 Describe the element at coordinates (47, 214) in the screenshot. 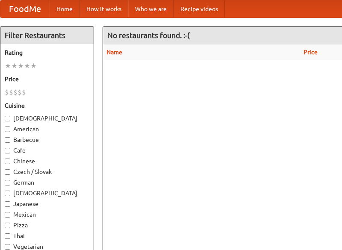

I see `label: Mexican` at that location.